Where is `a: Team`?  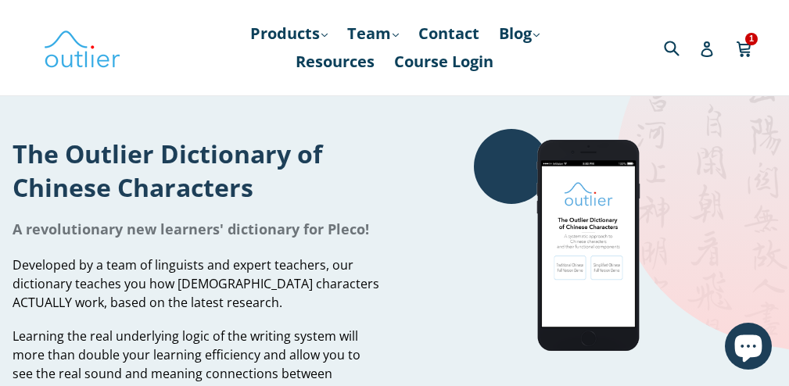
a: Team is located at coordinates (373, 34).